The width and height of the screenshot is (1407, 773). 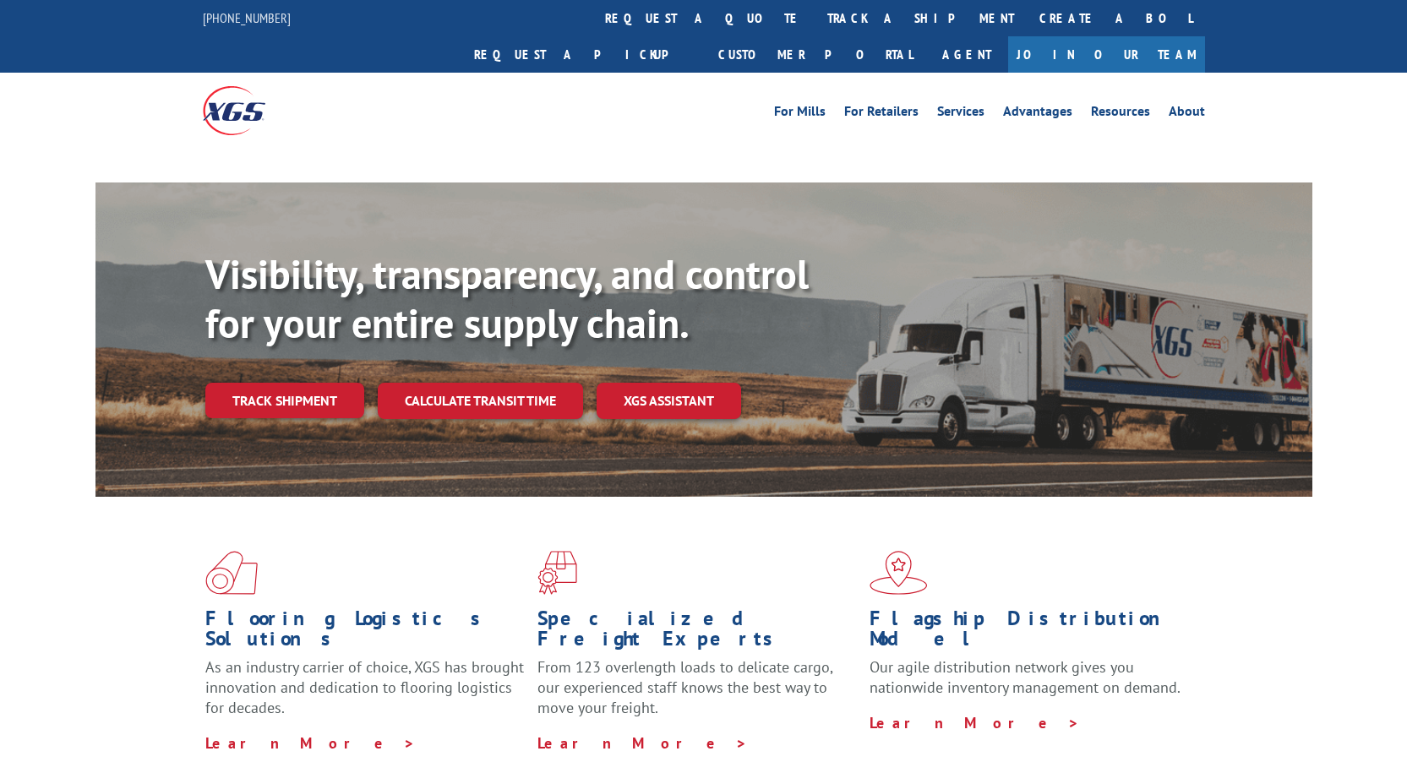 I want to click on b: Visibility, transparency, and control for your entire supply chain., so click(x=507, y=298).